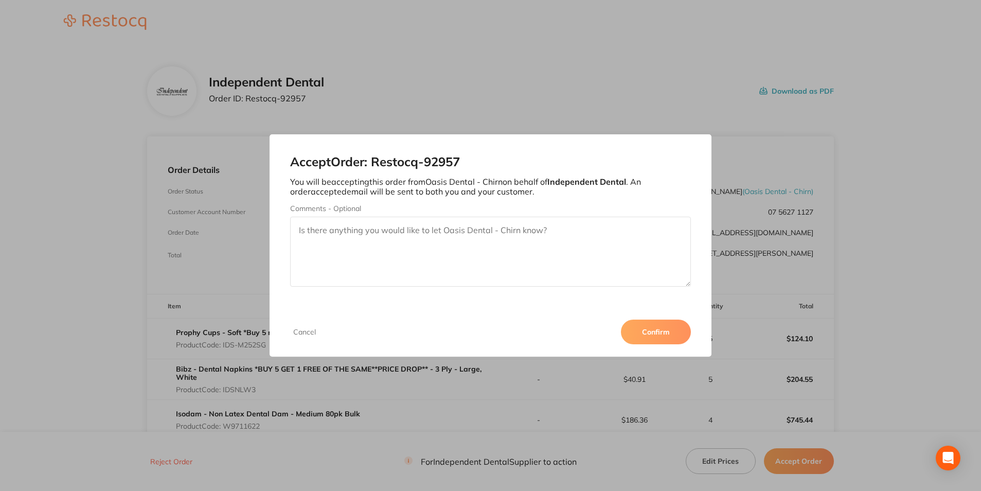 This screenshot has width=981, height=491. What do you see at coordinates (490, 162) in the screenshot?
I see `h2: Accept Order: Restocq- 92957` at bounding box center [490, 162].